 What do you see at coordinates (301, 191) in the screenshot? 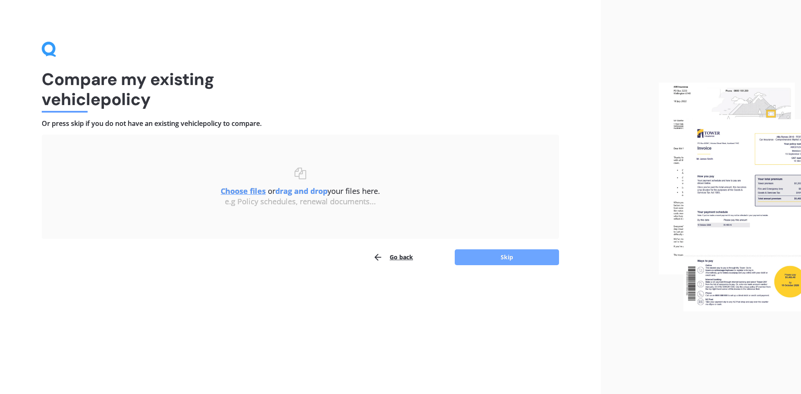
I see `span: or your files here.` at bounding box center [301, 191].